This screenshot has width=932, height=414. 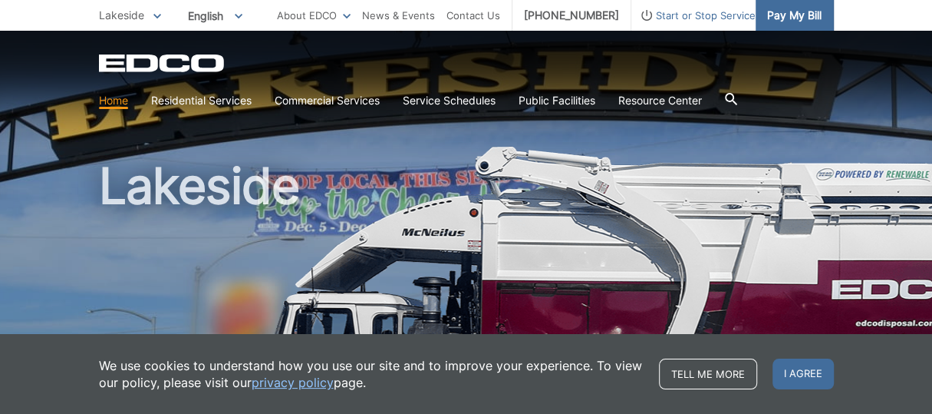 What do you see at coordinates (215, 15) in the screenshot?
I see `span: English` at bounding box center [215, 15].